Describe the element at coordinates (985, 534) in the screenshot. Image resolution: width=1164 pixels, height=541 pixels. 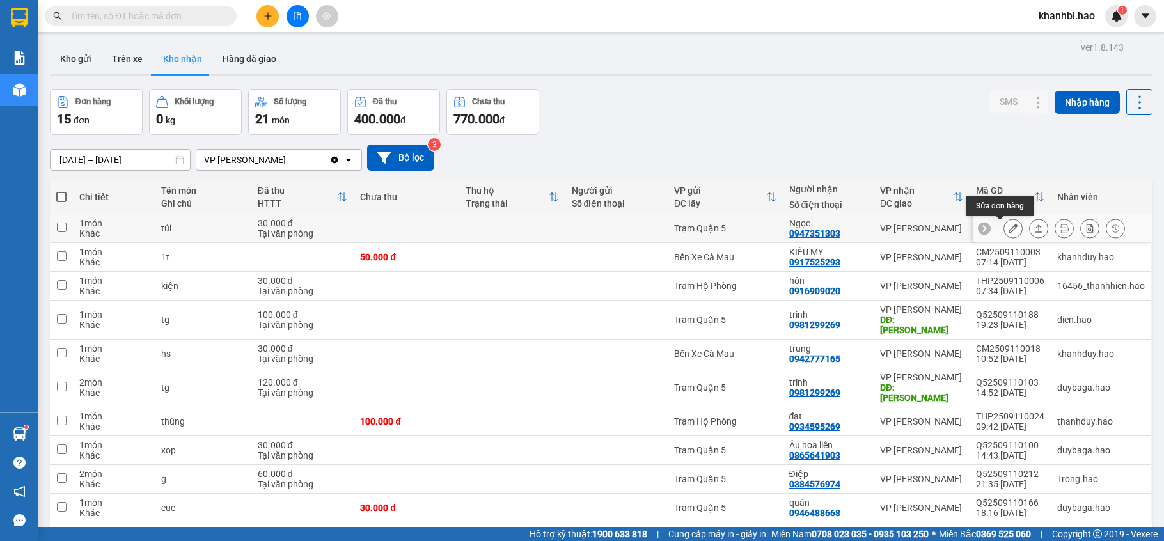
I see `span: Miền Bắc` at that location.